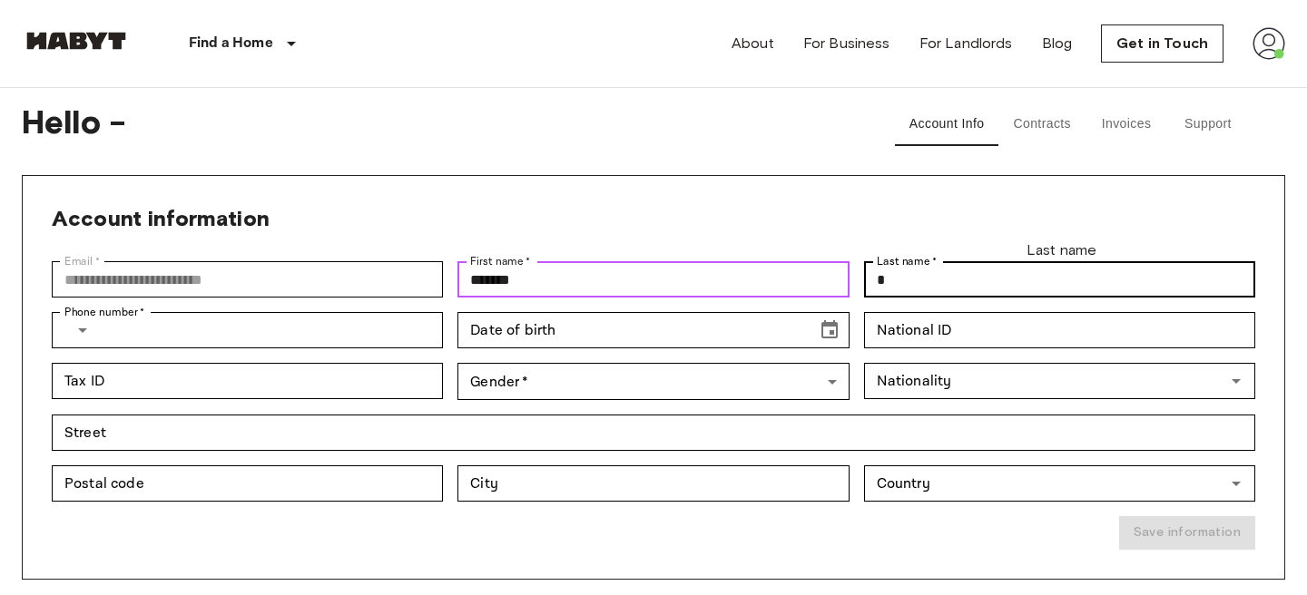  I want to click on p: Find a Home, so click(230, 44).